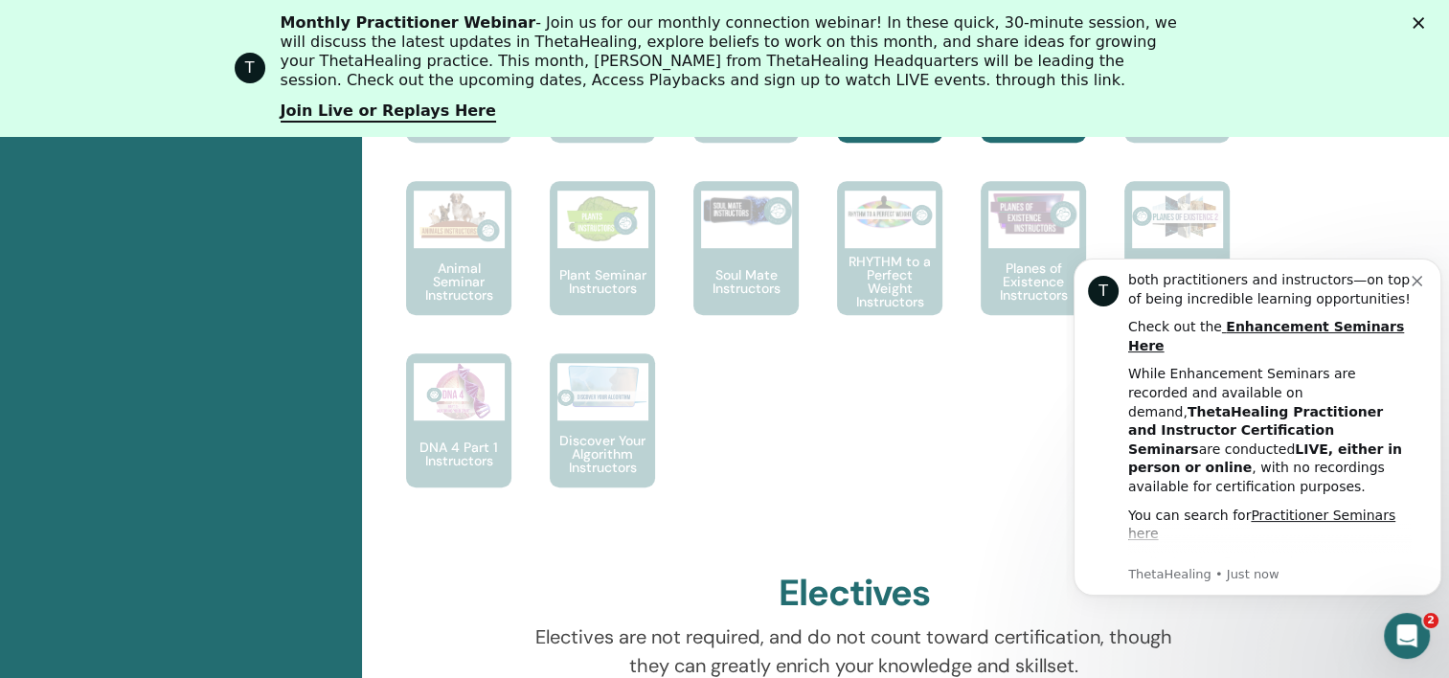 This screenshot has width=1449, height=678. What do you see at coordinates (602, 219) in the screenshot?
I see `img: Plant Seminar Instructors` at bounding box center [602, 219].